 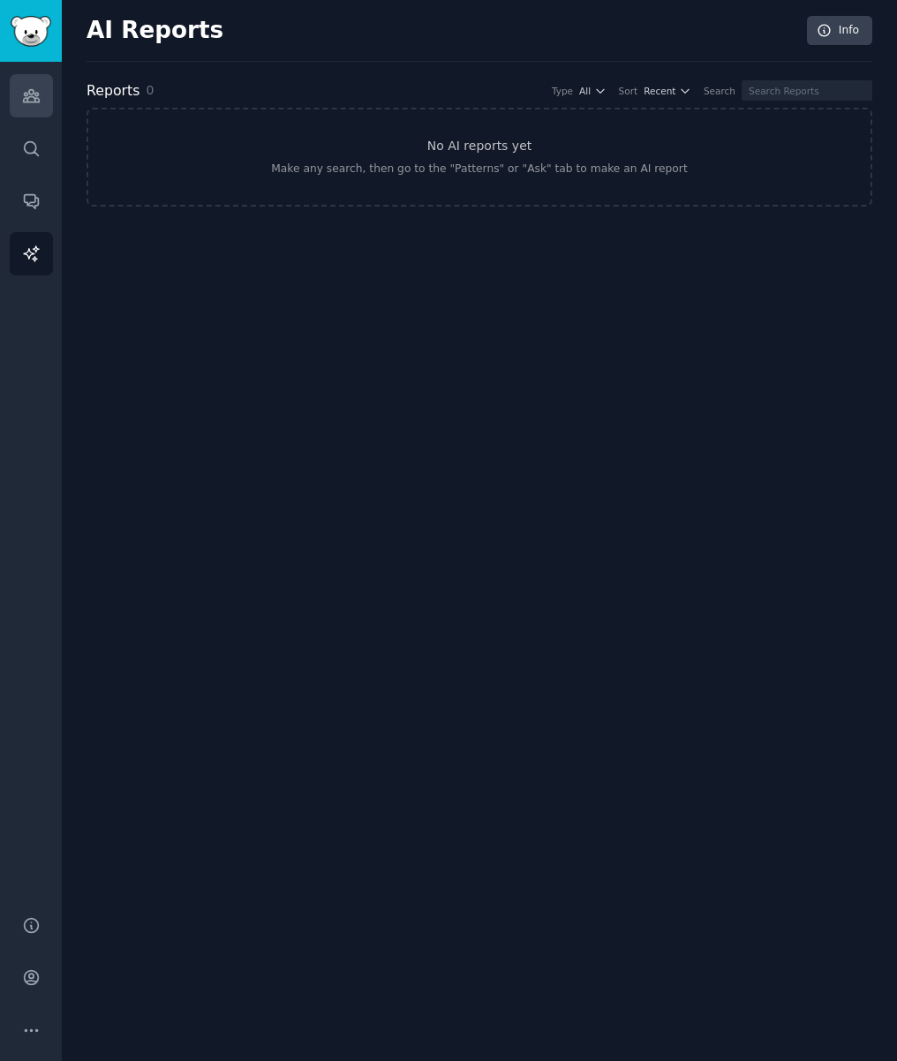 What do you see at coordinates (562, 91) in the screenshot?
I see `div: Type` at bounding box center [562, 91].